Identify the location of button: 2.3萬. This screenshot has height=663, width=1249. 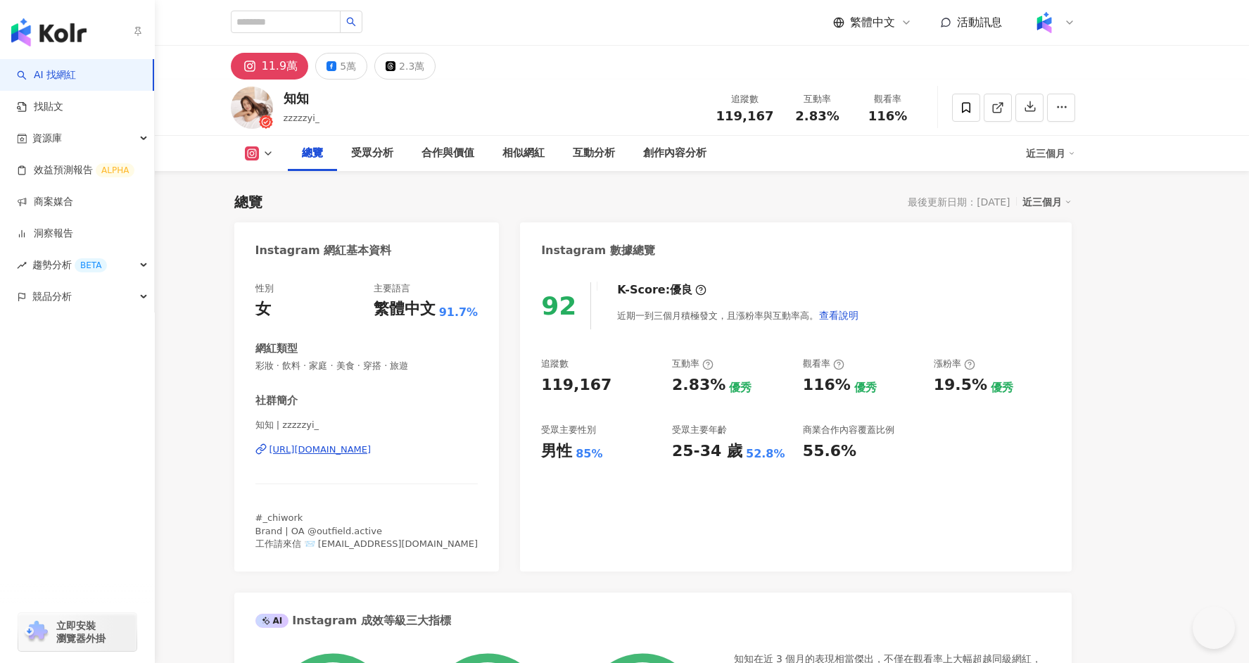
(404, 66).